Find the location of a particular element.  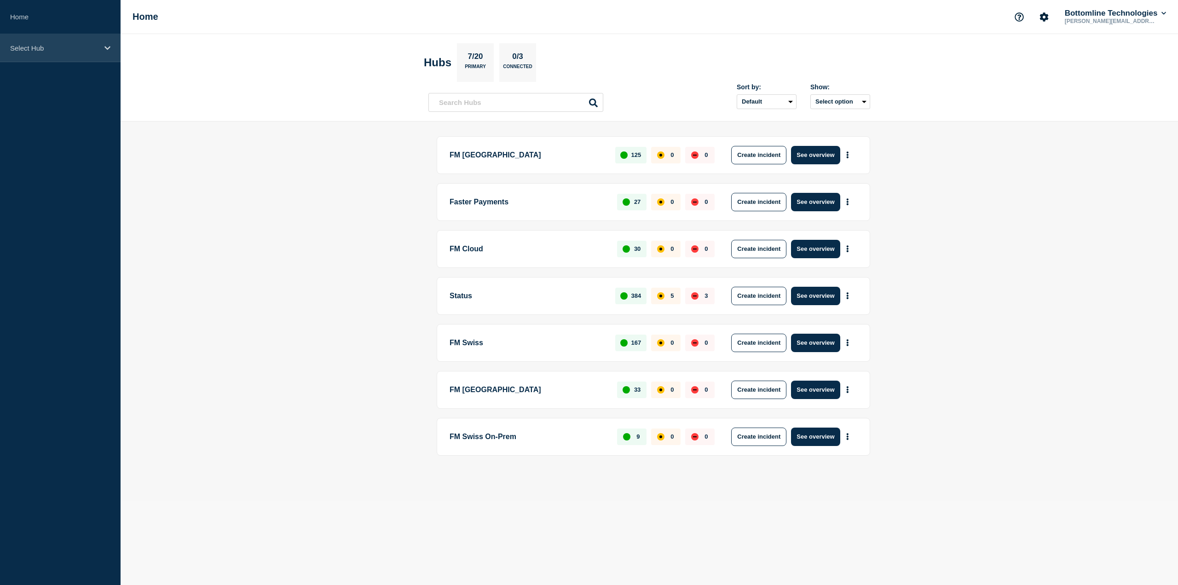

p: Status is located at coordinates (527, 296).